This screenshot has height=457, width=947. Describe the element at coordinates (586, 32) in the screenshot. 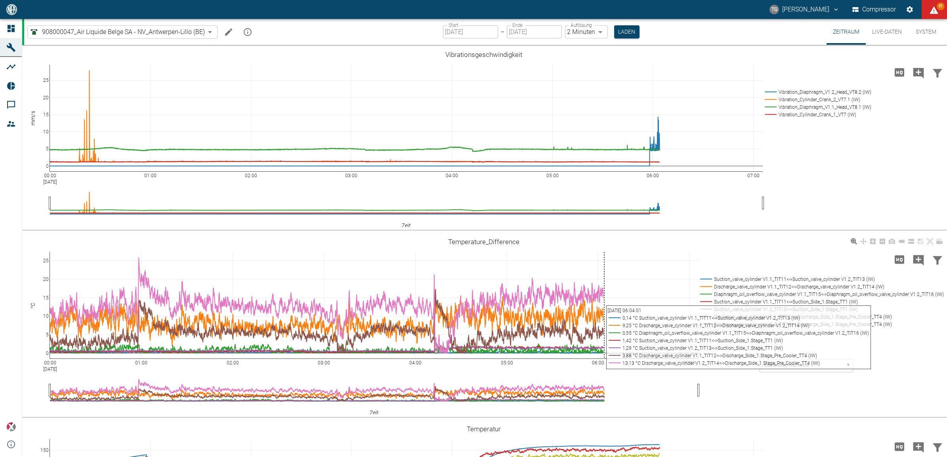

I see `div: 2 Minuten` at that location.